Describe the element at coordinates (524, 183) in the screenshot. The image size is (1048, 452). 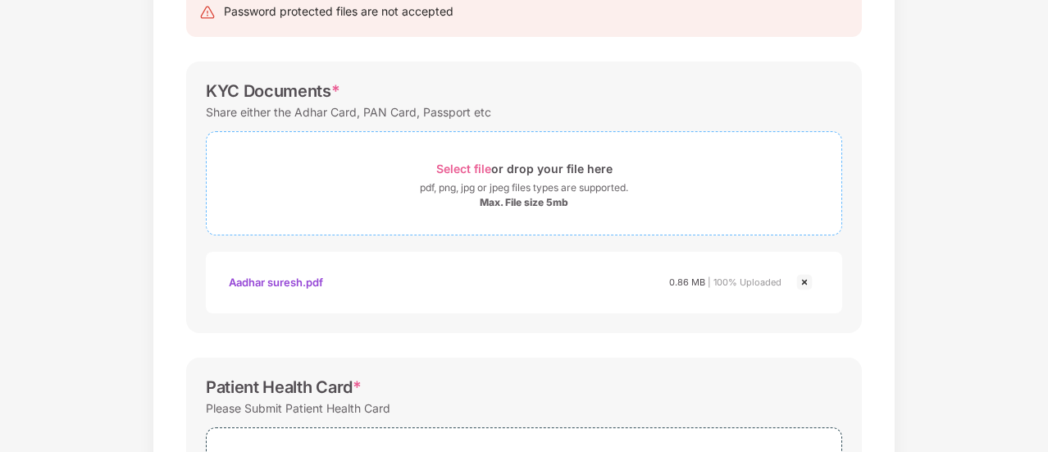
I see `span: Select fileor drop your file herepdf, png, jpg or jpeg files types are supported.Max. File size 5mb` at that location.